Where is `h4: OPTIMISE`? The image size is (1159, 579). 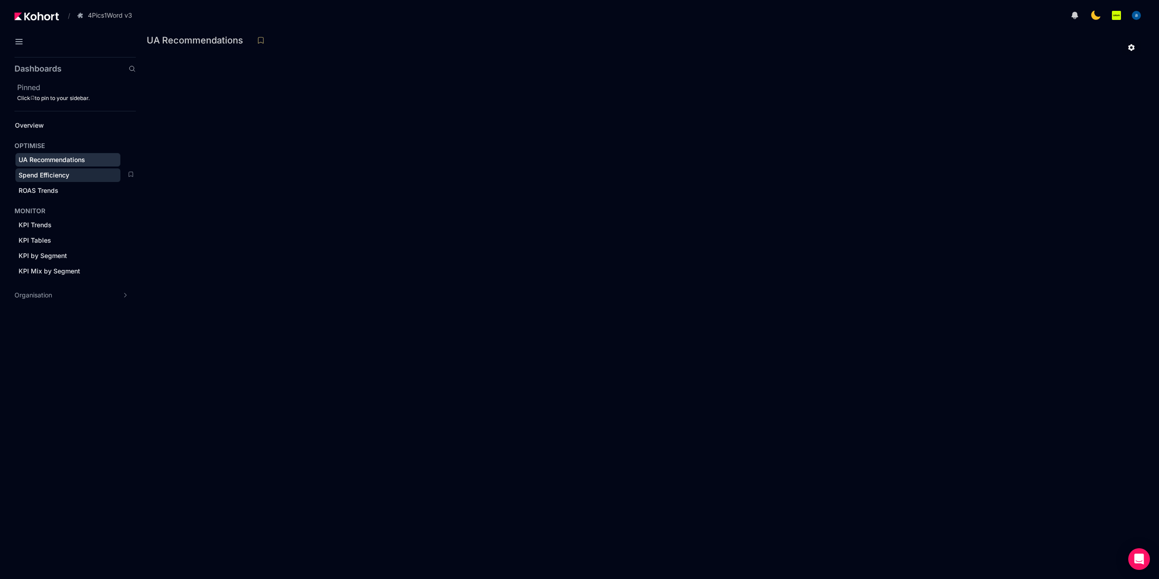 h4: OPTIMISE is located at coordinates (29, 146).